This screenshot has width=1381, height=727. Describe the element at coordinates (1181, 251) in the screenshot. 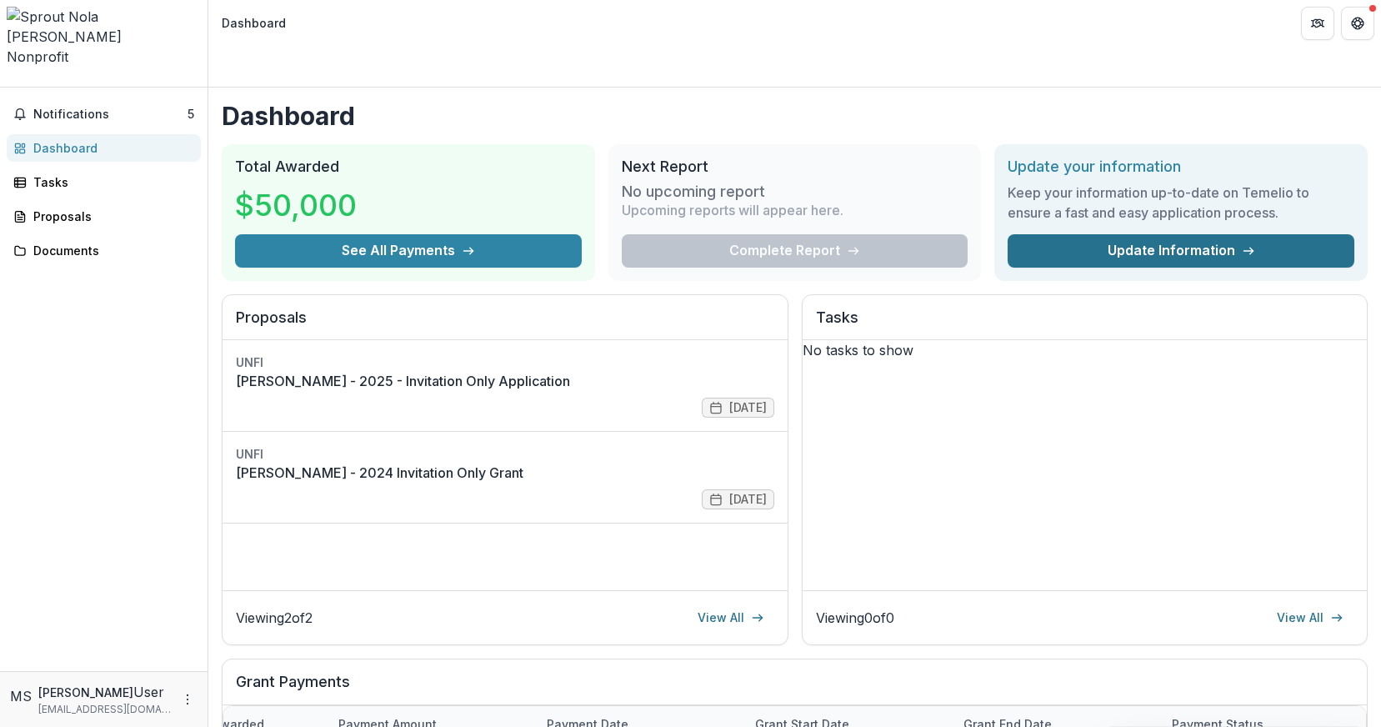

I see `a: Update Information` at that location.